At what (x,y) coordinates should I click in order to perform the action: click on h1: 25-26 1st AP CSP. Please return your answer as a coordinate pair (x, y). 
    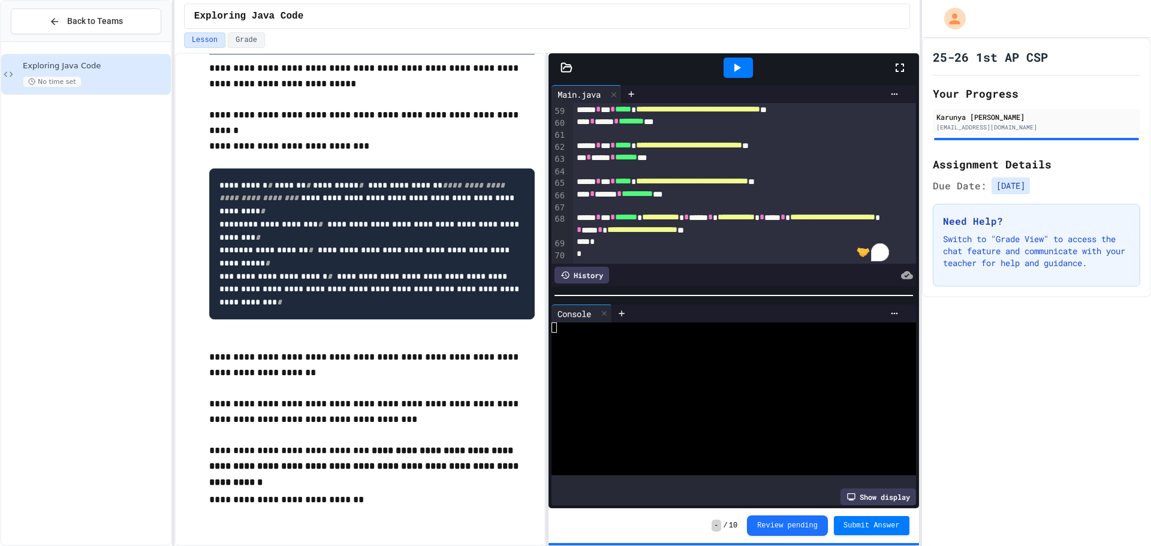
    Looking at the image, I should click on (990, 57).